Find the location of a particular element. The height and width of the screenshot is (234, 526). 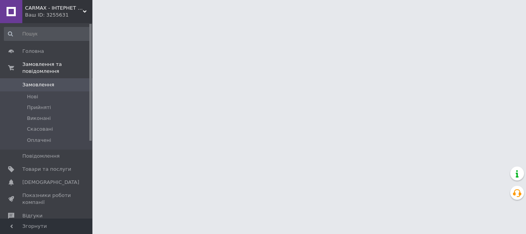

span: Товари та послуги is located at coordinates (47, 169).